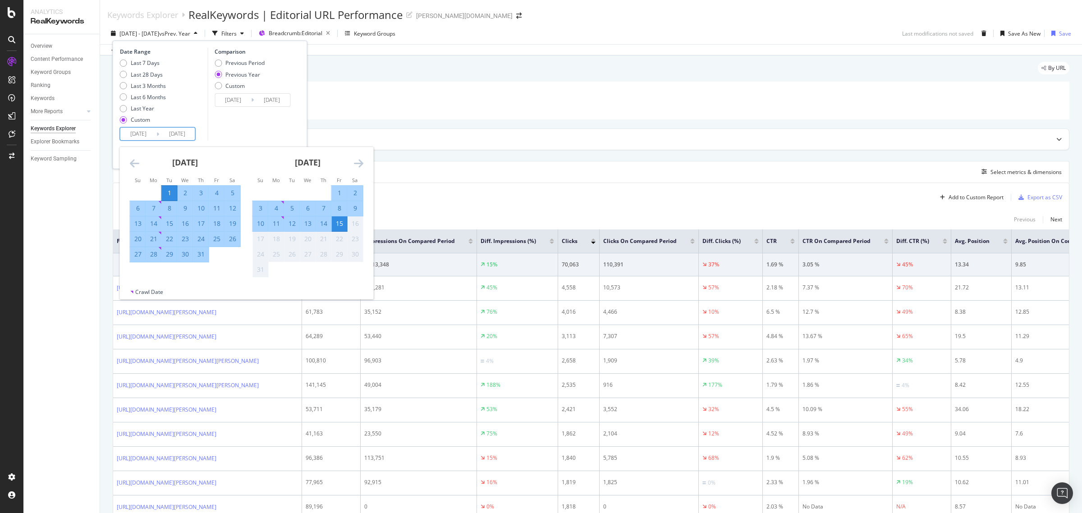 This screenshot has width=1082, height=513. What do you see at coordinates (339, 180) in the screenshot?
I see `small: Fr` at bounding box center [339, 180].